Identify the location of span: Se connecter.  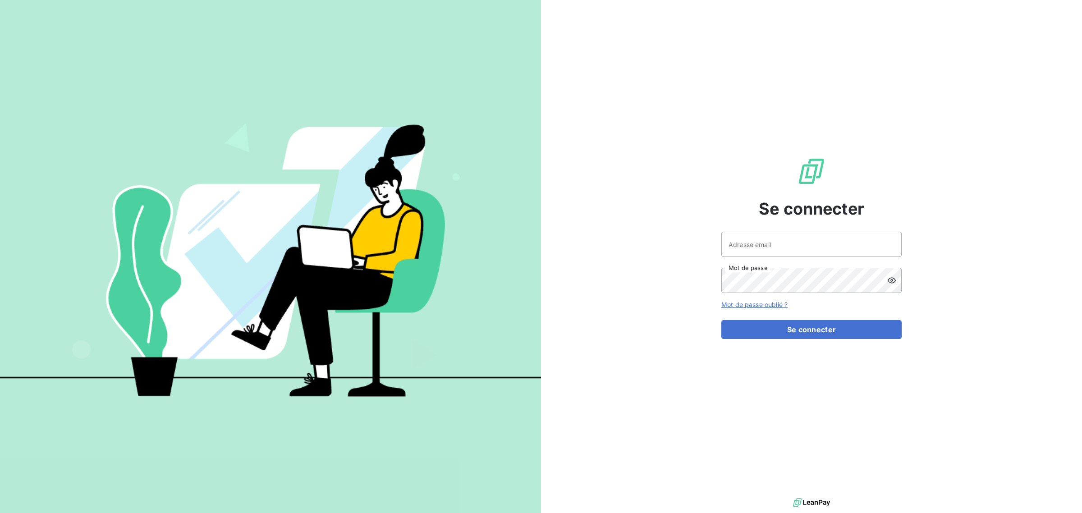
(811, 209).